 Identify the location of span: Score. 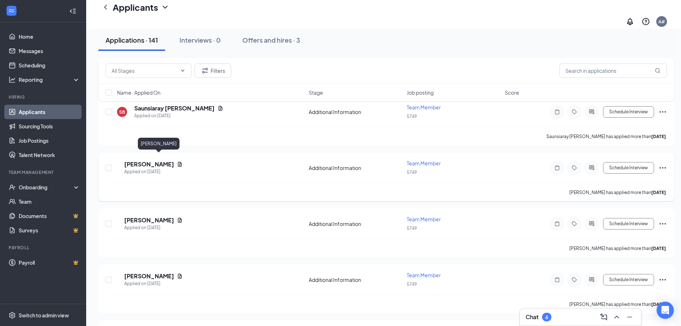
(512, 93).